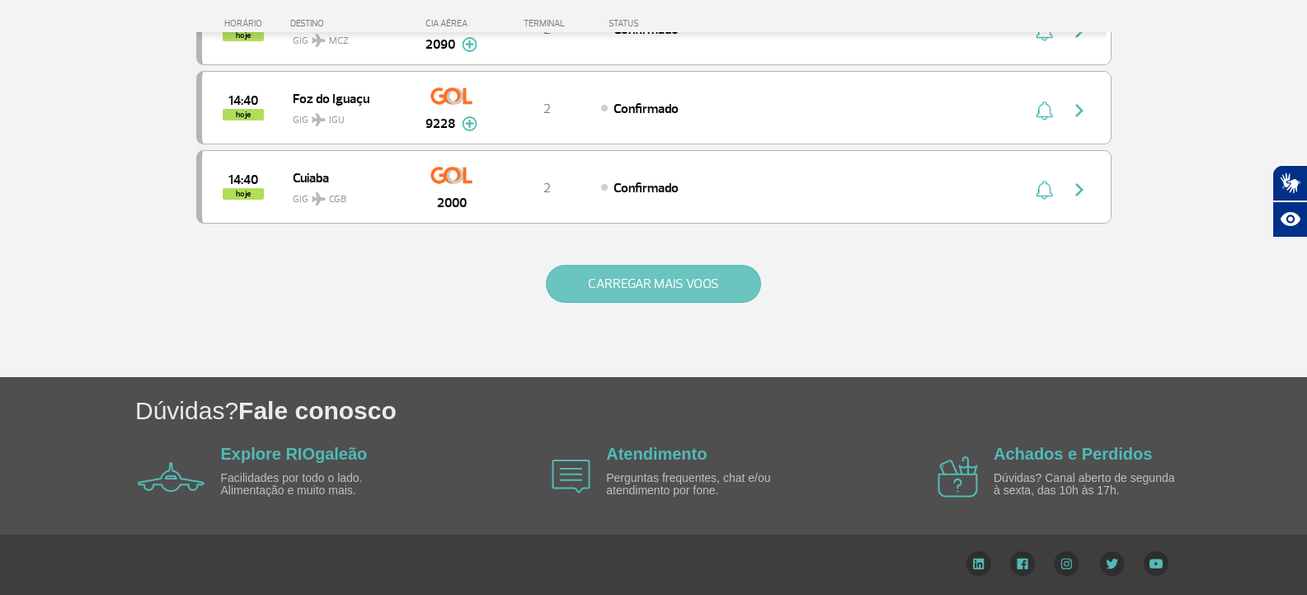  What do you see at coordinates (1156, 563) in the screenshot?
I see `img: YouTube` at bounding box center [1156, 563].